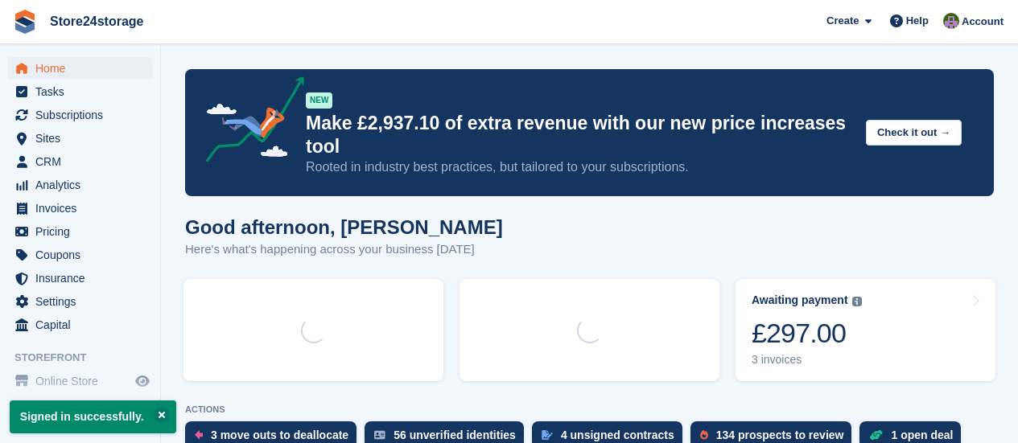 This screenshot has width=1018, height=443. I want to click on span: Coupons, so click(84, 255).